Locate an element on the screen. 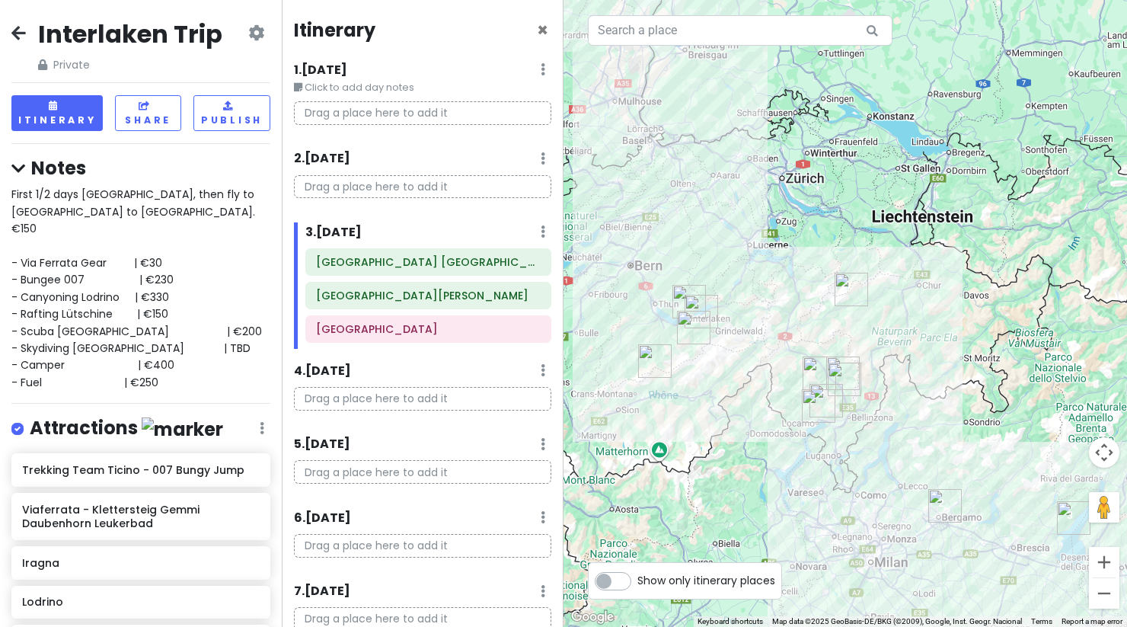  h4: Attractions is located at coordinates (126, 428).